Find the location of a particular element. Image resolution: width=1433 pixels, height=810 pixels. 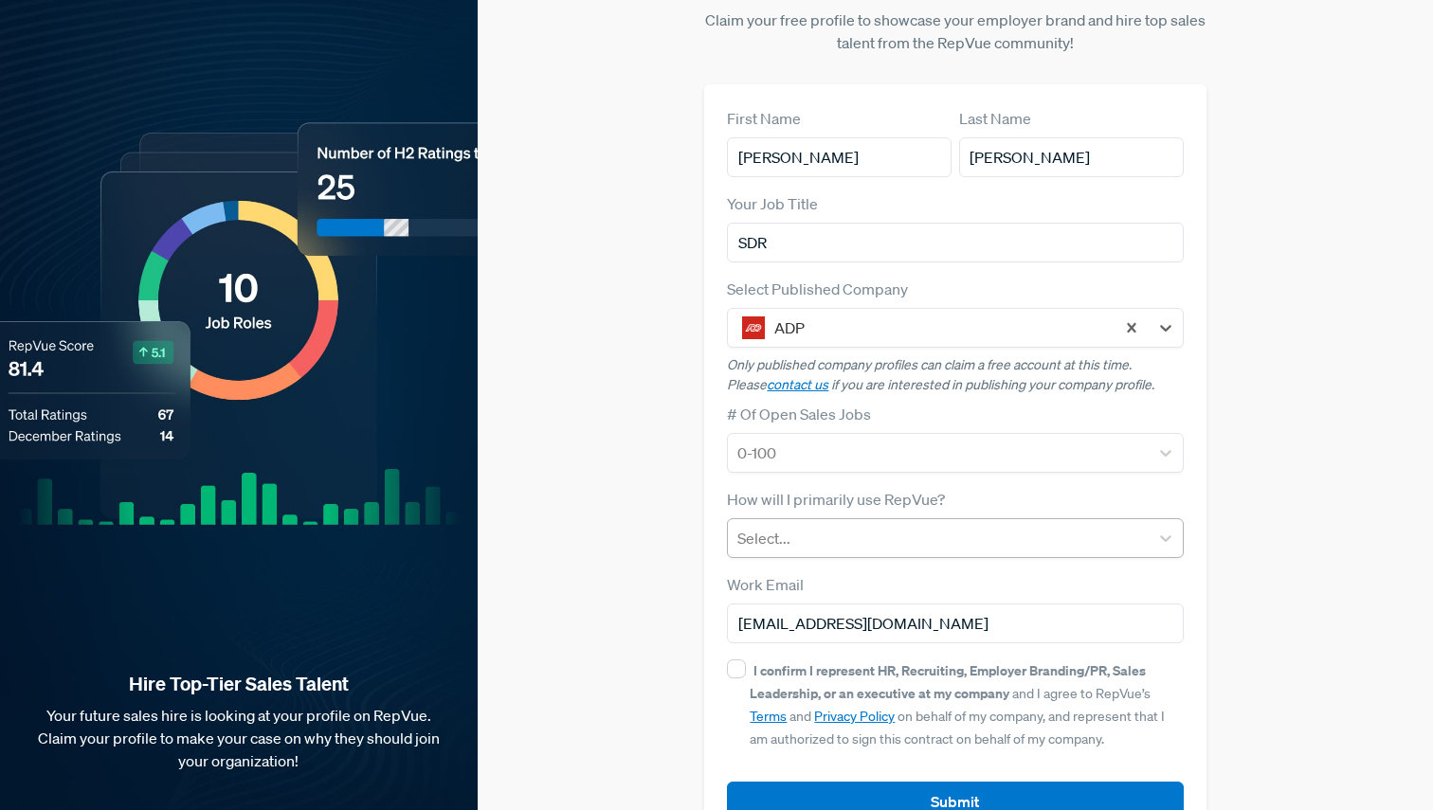

input: Title is located at coordinates (954, 243).